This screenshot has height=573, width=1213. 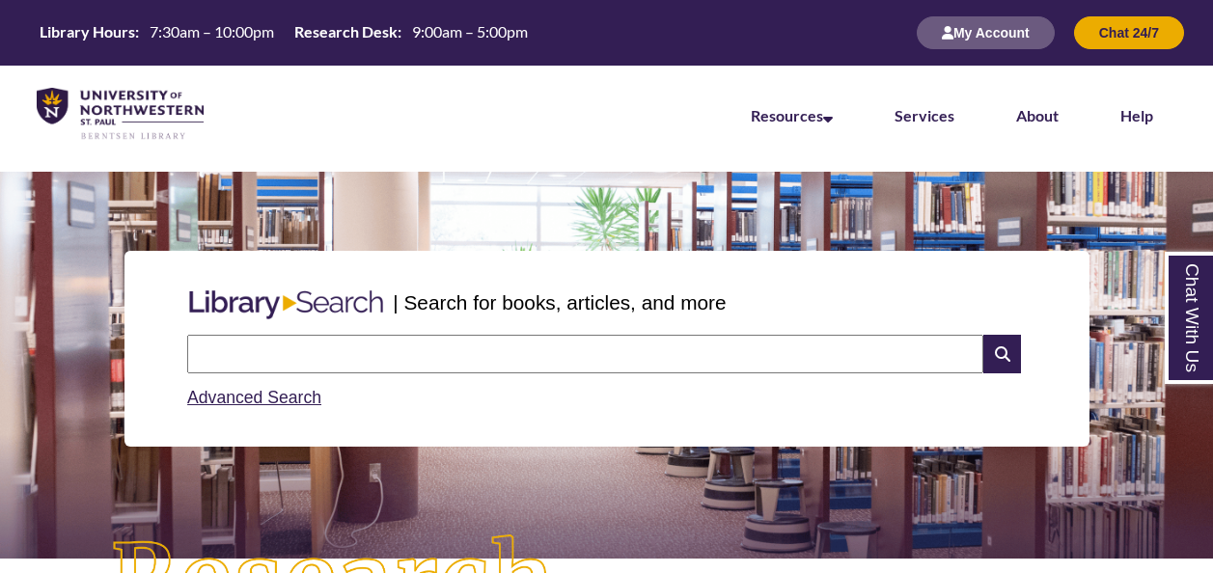 What do you see at coordinates (120, 114) in the screenshot?
I see `img: UNWSP Library Logo` at bounding box center [120, 114].